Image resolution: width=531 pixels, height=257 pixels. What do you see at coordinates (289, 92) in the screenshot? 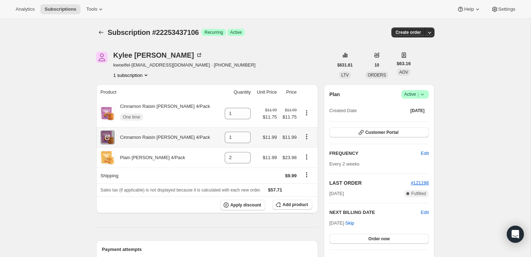
I see `th: Price` at bounding box center [289, 92].